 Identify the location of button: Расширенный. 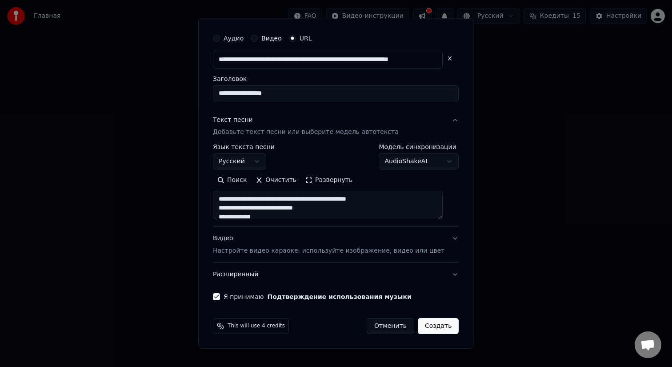
(336, 274).